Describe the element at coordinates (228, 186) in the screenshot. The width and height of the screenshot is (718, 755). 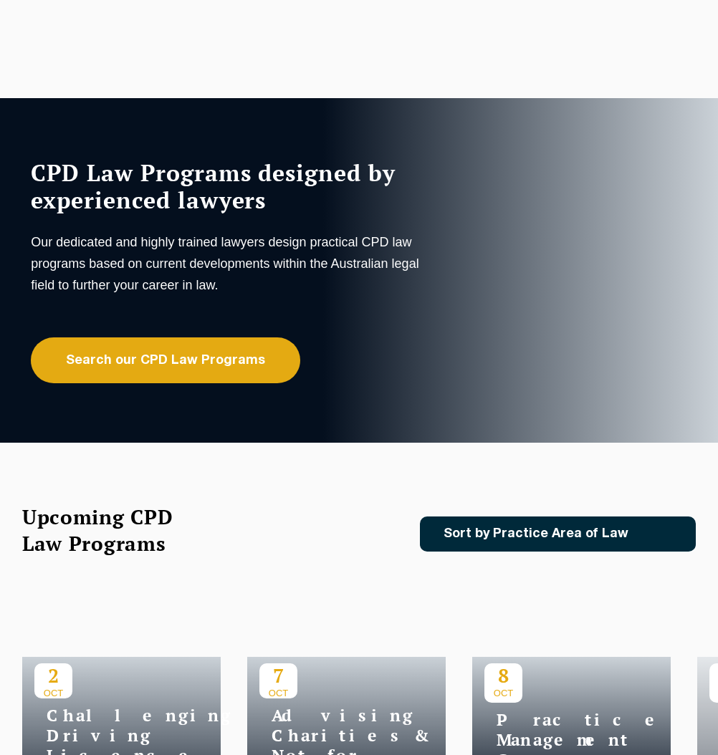
I see `h1: CPD Law Programs designed by experienced lawyers` at that location.